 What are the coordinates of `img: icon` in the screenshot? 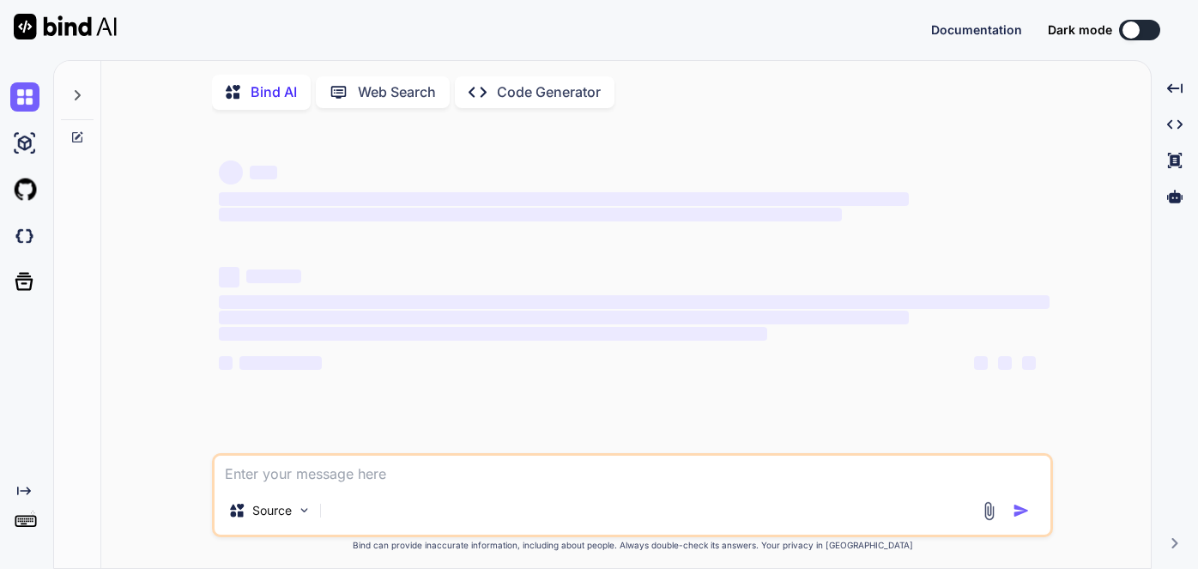 It's located at (1021, 511).